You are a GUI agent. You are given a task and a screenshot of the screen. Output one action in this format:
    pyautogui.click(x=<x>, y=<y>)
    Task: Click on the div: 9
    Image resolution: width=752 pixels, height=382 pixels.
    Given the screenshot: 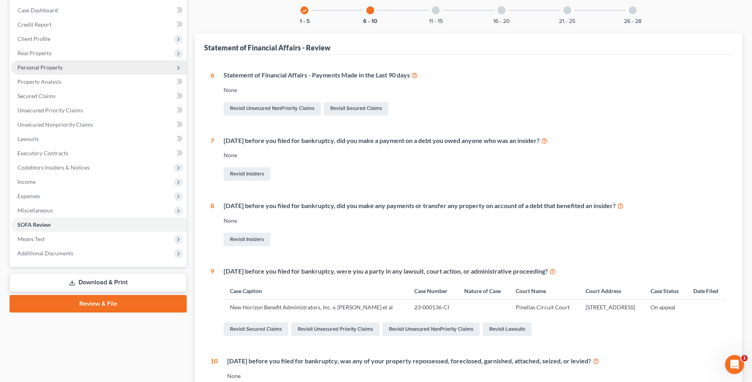 What is the action you would take?
    pyautogui.click(x=212, y=302)
    